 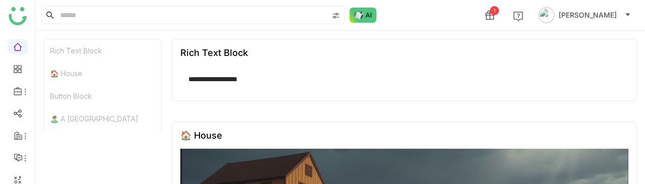 What do you see at coordinates (363, 15) in the screenshot?
I see `img: ask-buddy-normal.svg` at bounding box center [363, 15].